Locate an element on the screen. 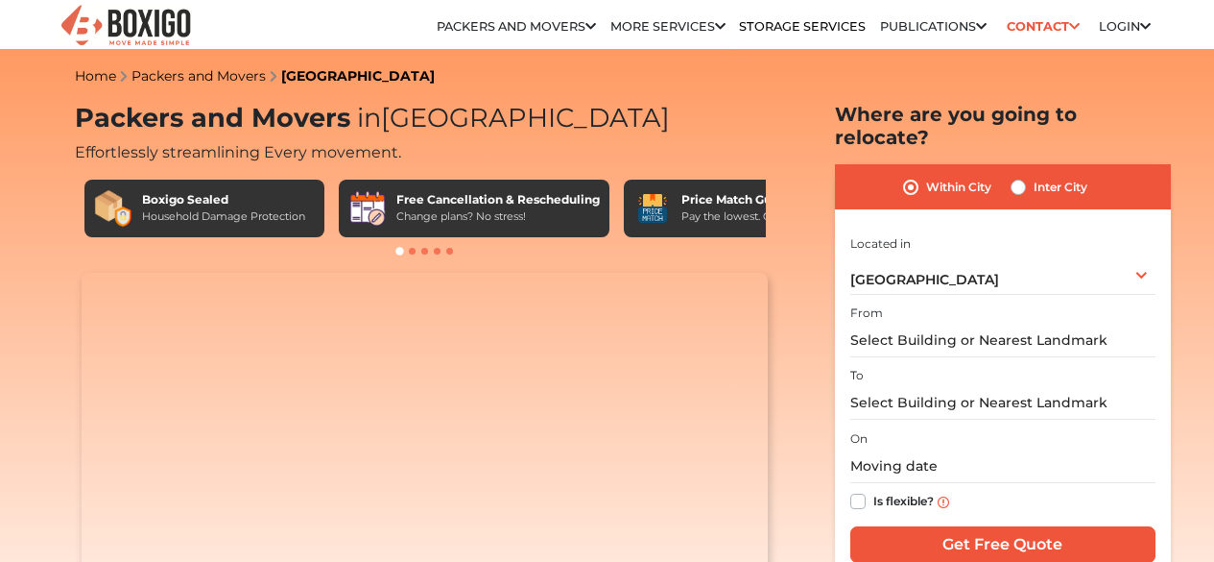 The image size is (1214, 562). label: From is located at coordinates (867, 313).